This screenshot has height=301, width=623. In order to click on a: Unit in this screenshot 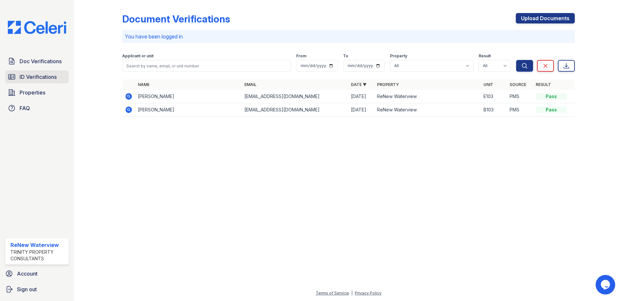, I will do `click(488, 84)`.